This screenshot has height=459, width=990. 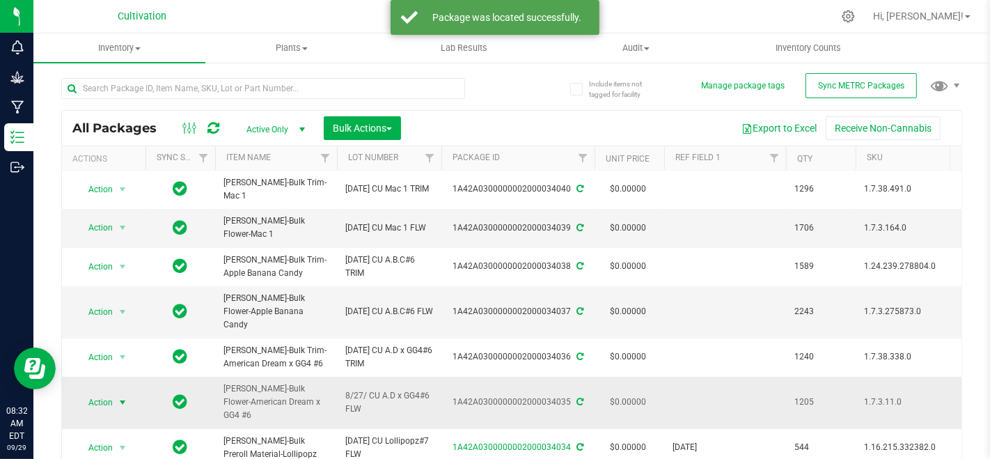 What do you see at coordinates (820, 311) in the screenshot?
I see `span: 2243` at bounding box center [820, 311].